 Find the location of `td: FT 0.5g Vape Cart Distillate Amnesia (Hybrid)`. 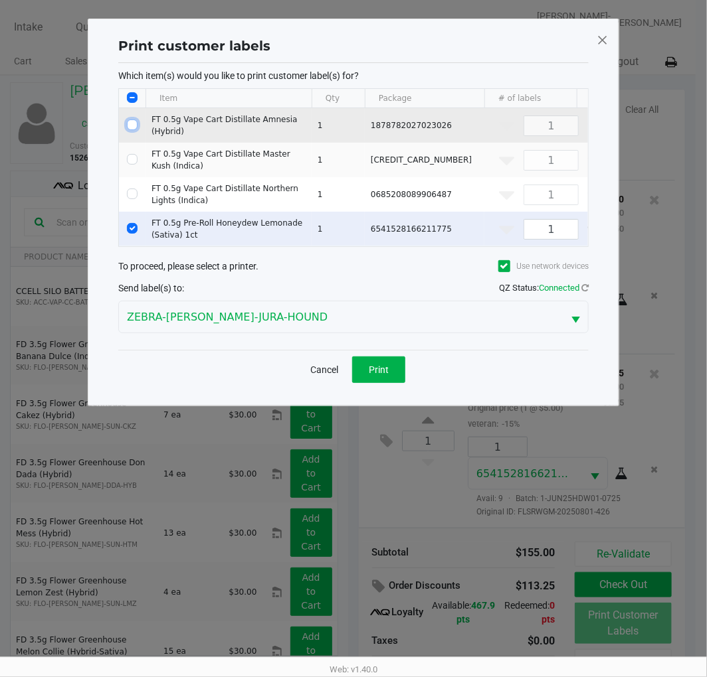

td: FT 0.5g Vape Cart Distillate Amnesia (Hybrid) is located at coordinates (228, 126).